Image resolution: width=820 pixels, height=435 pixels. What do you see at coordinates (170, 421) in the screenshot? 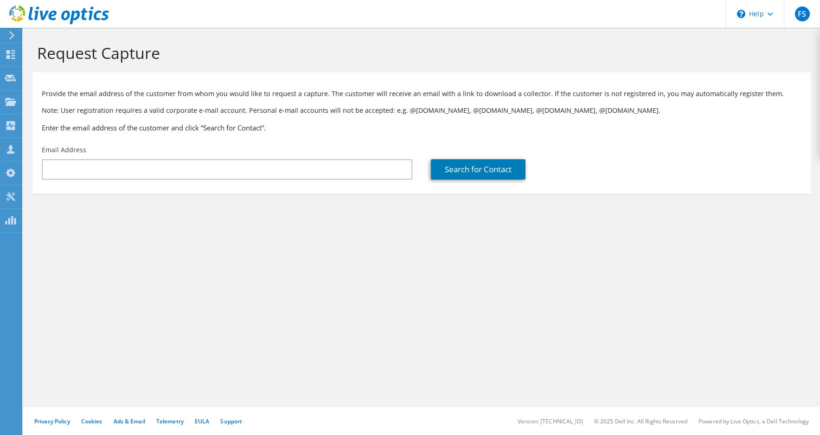
I see `a: Telemetry` at bounding box center [170, 421].